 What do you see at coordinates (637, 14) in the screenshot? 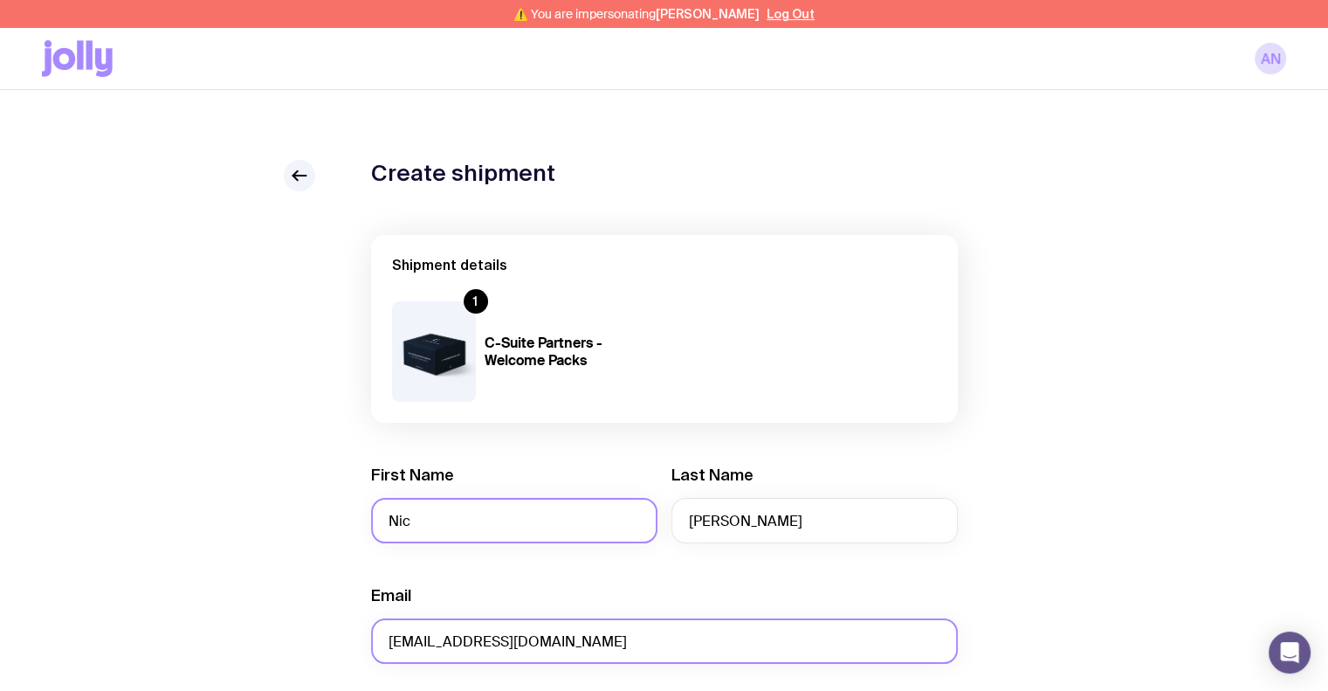
I see `span: ⚠️ You are impersonating` at bounding box center [637, 14].